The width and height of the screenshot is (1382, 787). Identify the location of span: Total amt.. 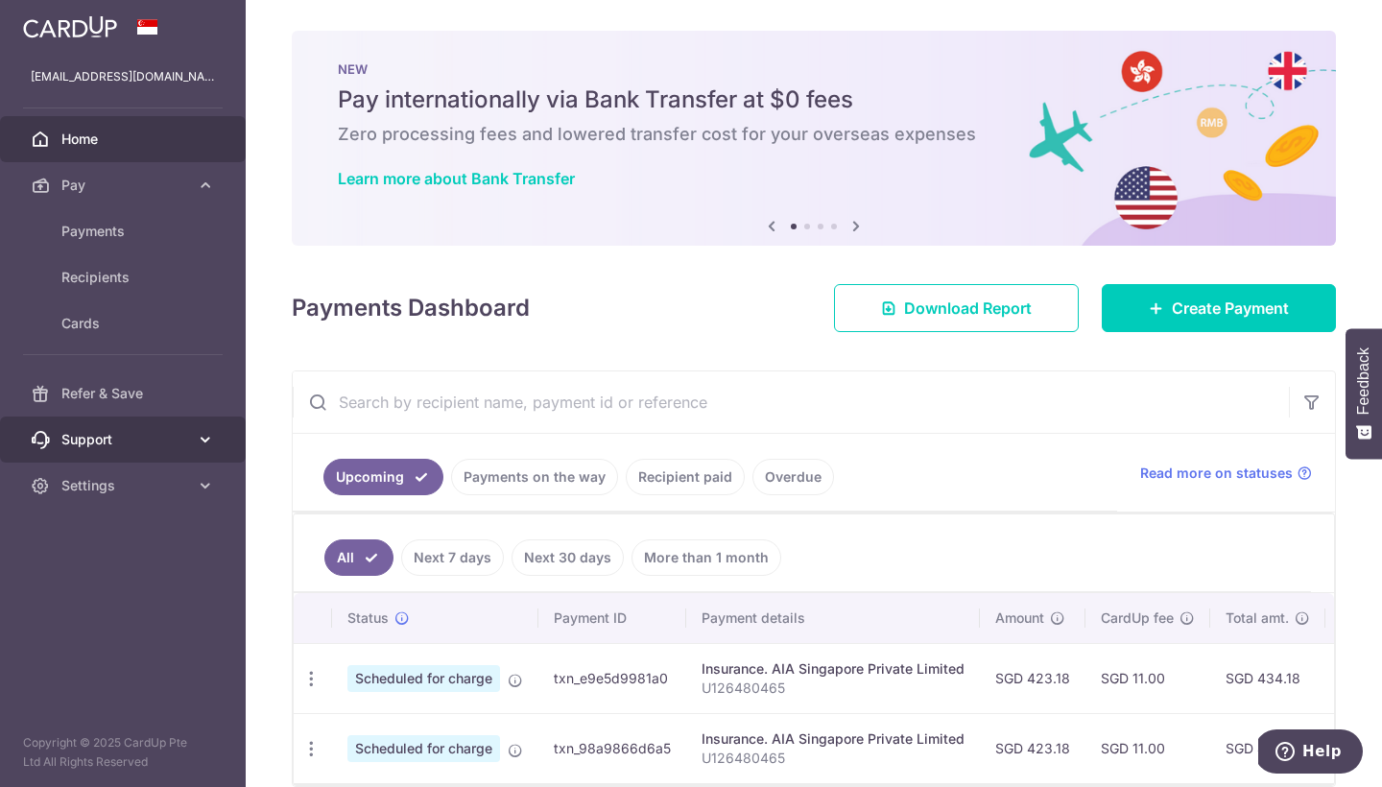
(1257, 618).